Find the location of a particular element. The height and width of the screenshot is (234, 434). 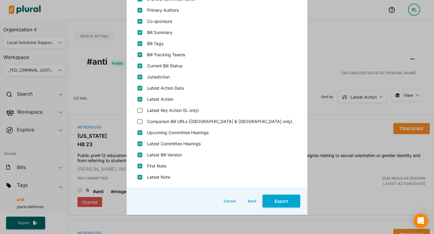

label: Latest Key Action (IL only) is located at coordinates (173, 110).